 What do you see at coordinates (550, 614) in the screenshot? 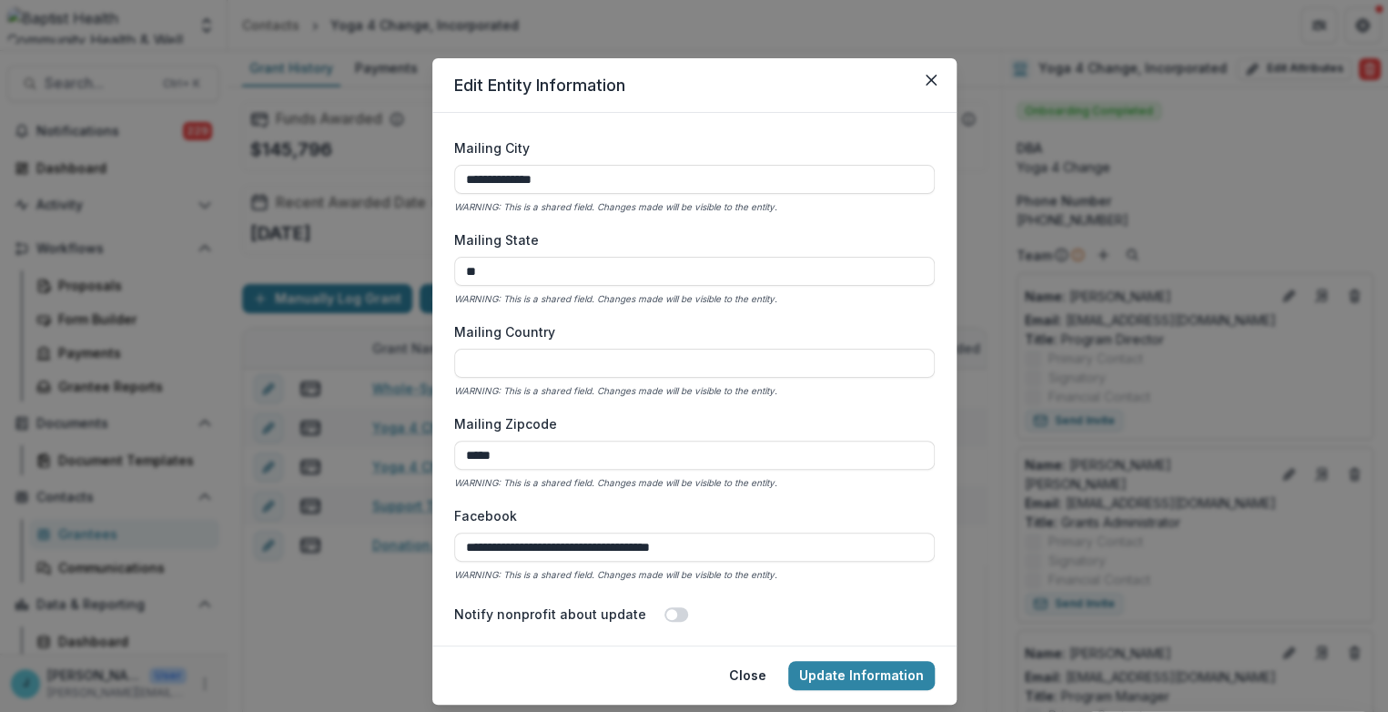
I see `label: Notify nonprofit about update` at bounding box center [550, 614].